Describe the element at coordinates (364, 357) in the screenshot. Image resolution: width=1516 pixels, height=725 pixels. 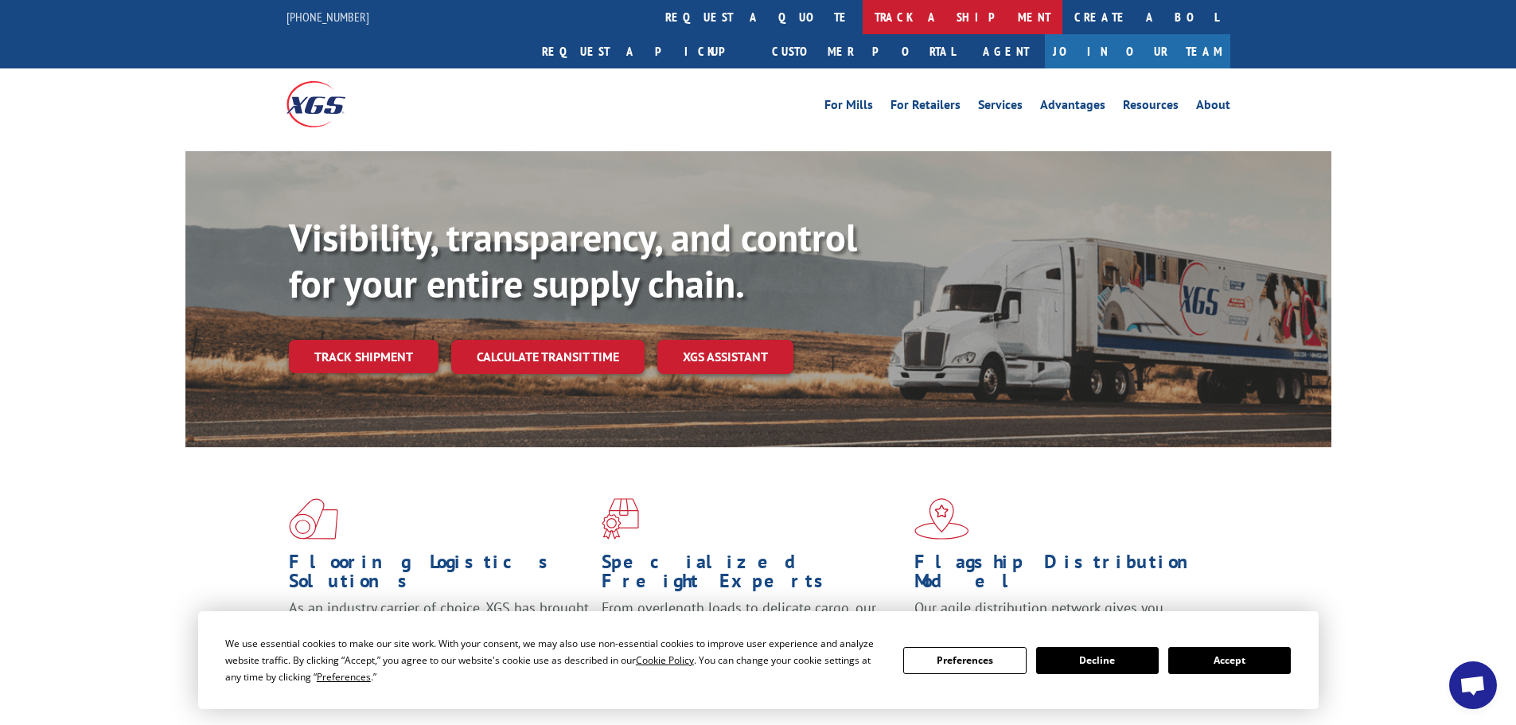
I see `a: Track shipment` at that location.